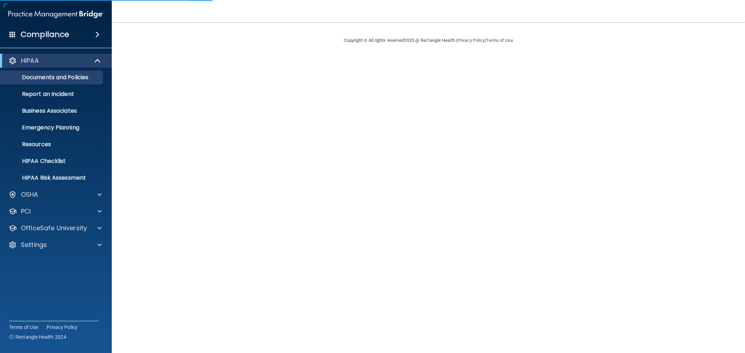 The width and height of the screenshot is (745, 353). I want to click on span: Ⓒ Rectangle Health 2024, so click(38, 337).